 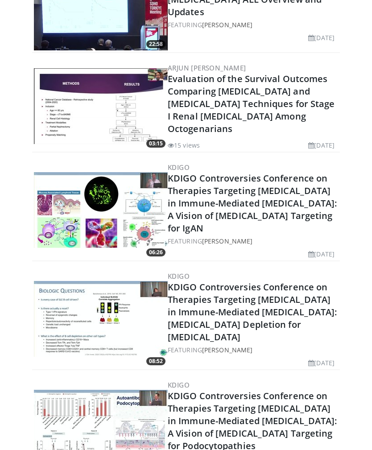 What do you see at coordinates (101, 319) in the screenshot?
I see `a: 08:52` at bounding box center [101, 319].